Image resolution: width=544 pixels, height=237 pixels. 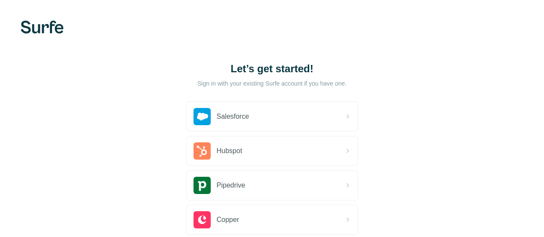 What do you see at coordinates (272, 69) in the screenshot?
I see `h1: Let’s get started!` at bounding box center [272, 69].